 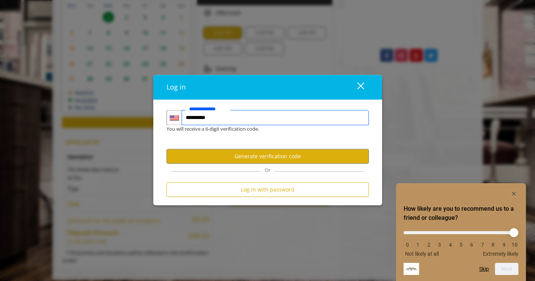 I want to click on li: 2, so click(x=429, y=244).